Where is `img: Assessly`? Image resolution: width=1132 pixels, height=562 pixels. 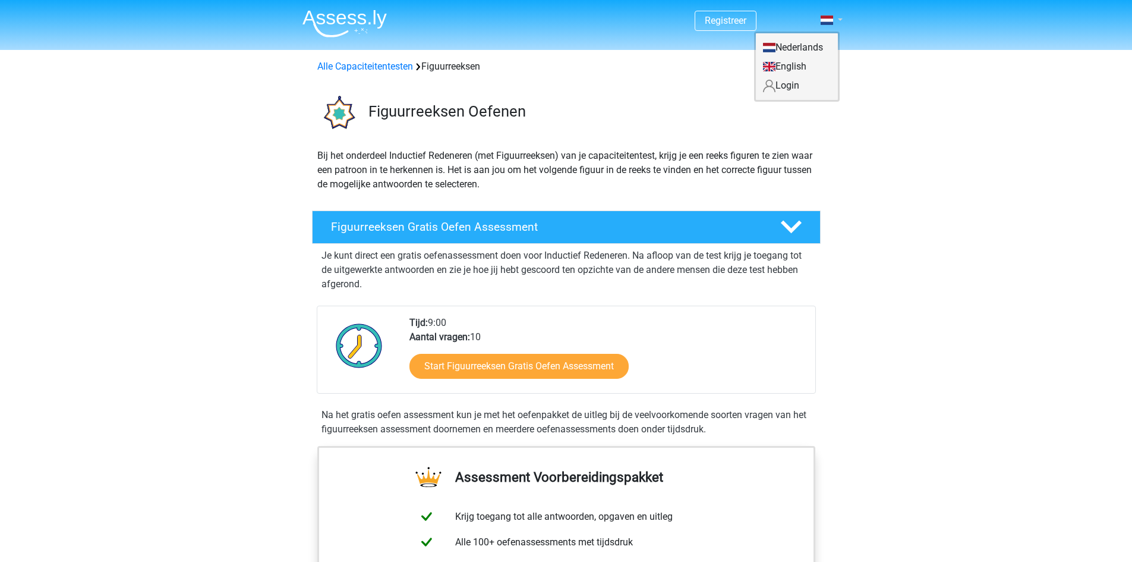 img: Assessly is located at coordinates (345, 23).